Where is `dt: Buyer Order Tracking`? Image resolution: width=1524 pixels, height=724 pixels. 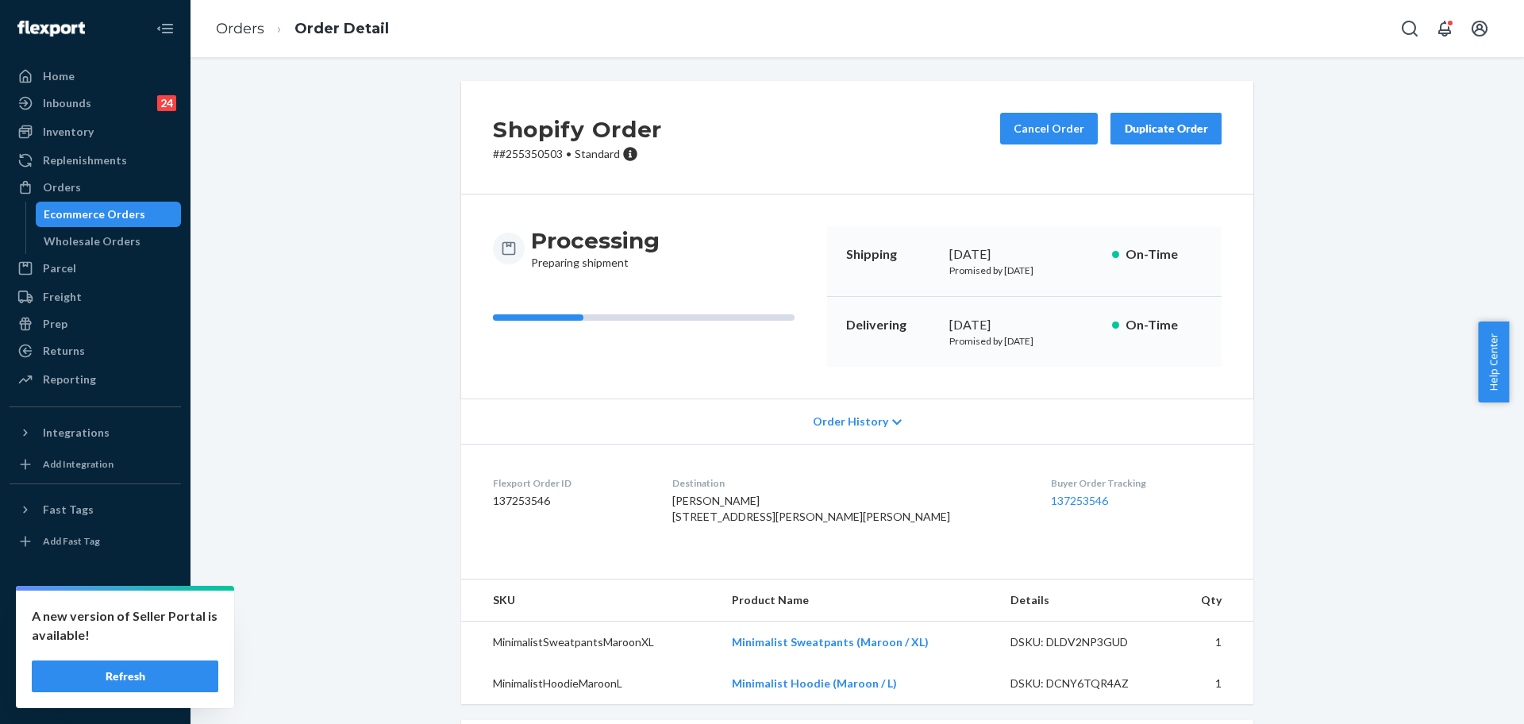
dt: Buyer Order Tracking is located at coordinates (1136, 483).